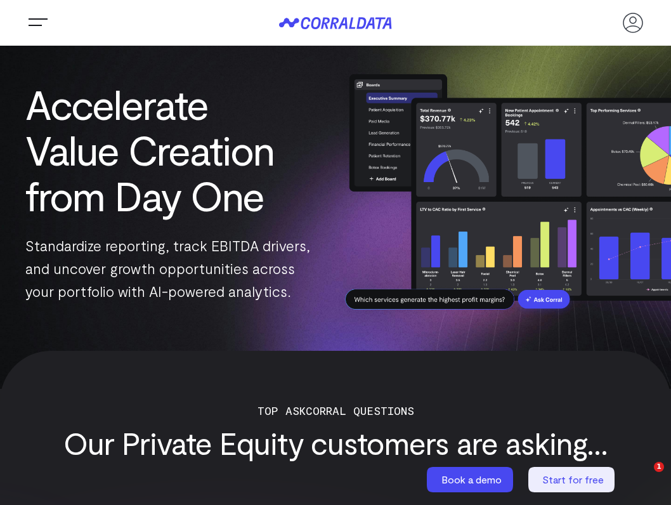  What do you see at coordinates (471, 479) in the screenshot?
I see `span: Book a demo` at bounding box center [471, 479].